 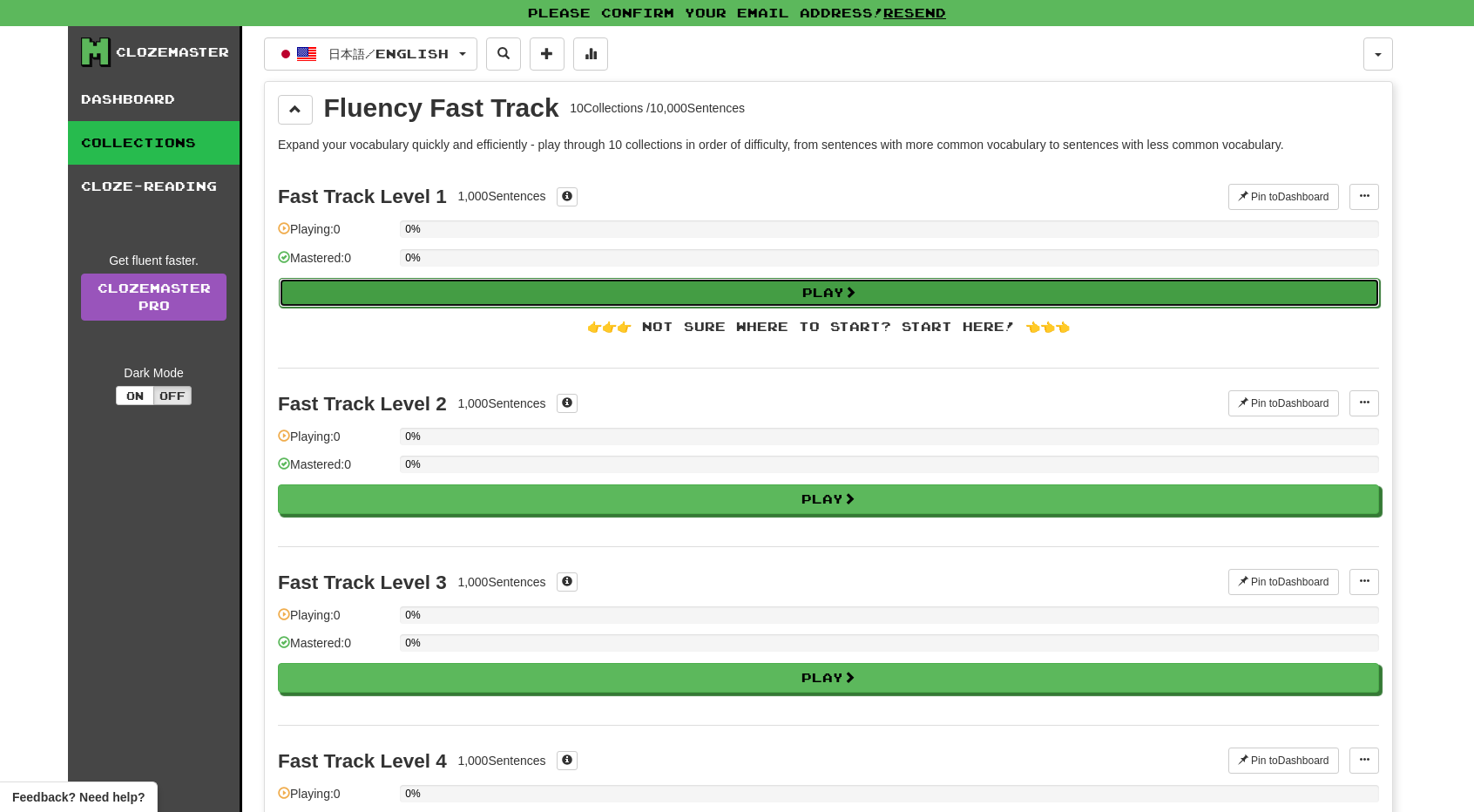 What do you see at coordinates (370, 54) in the screenshot?
I see `button: 日本語/English` at bounding box center [370, 54].